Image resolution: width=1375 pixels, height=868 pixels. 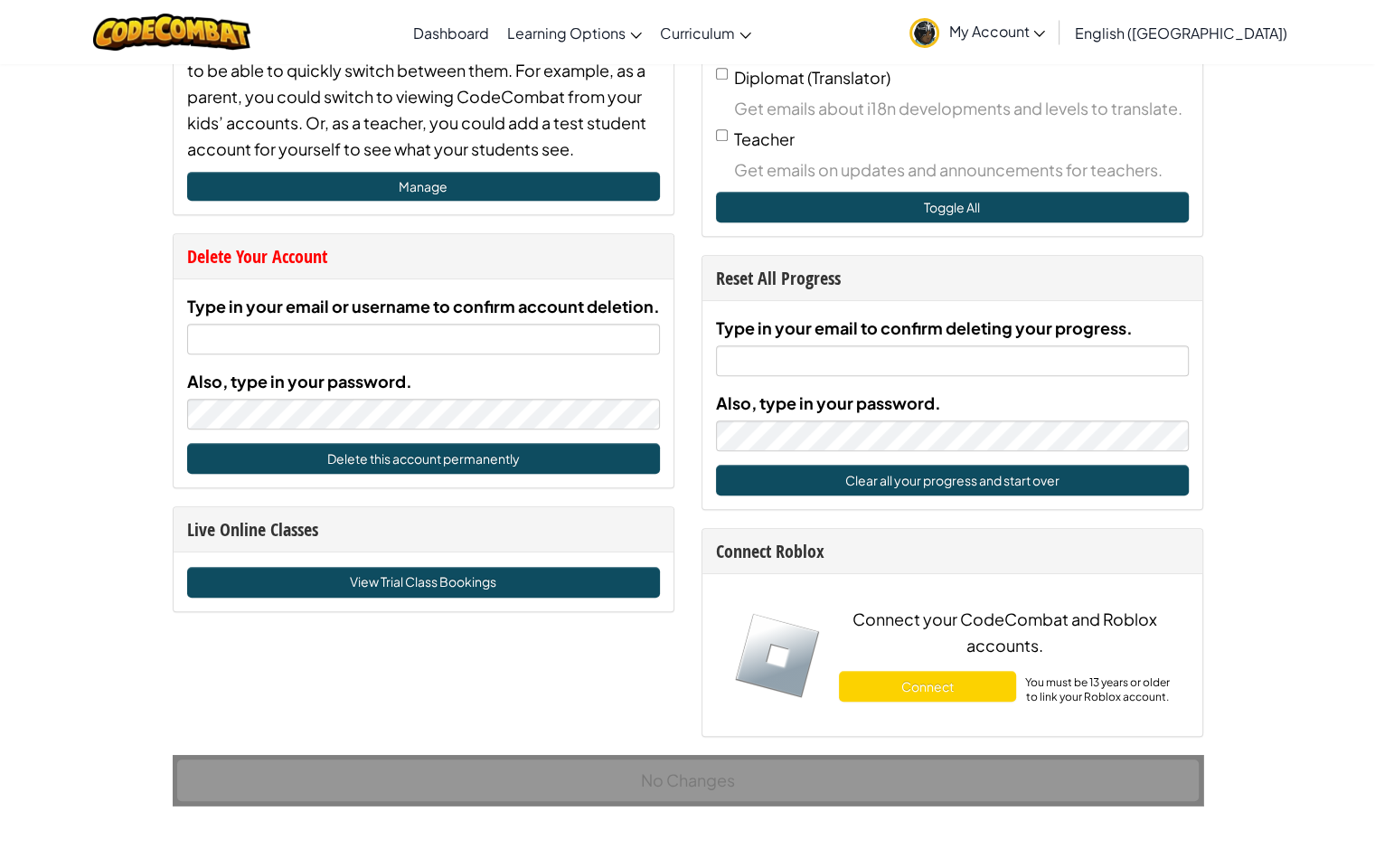 I want to click on span: (Translator), so click(x=849, y=77).